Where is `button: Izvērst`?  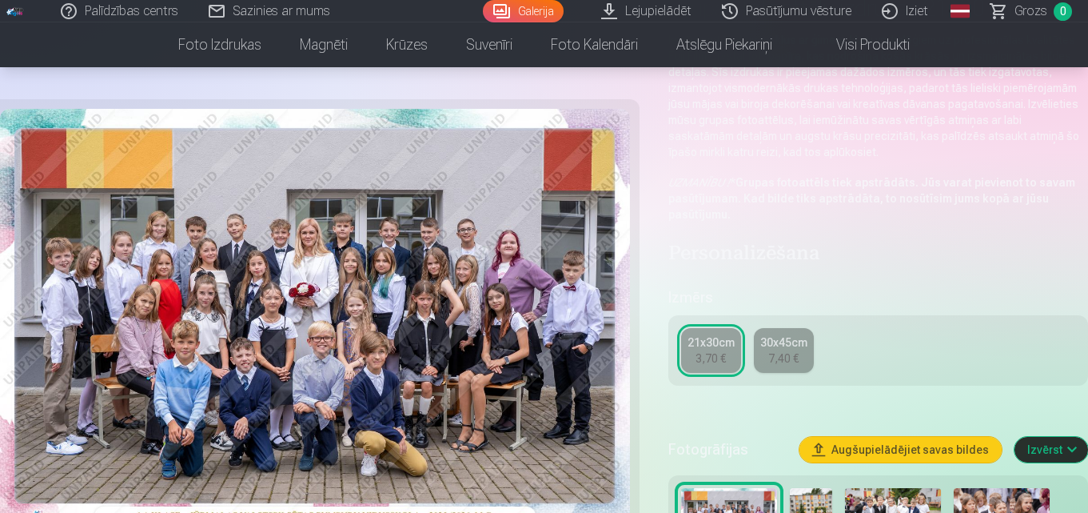
button: Izvērst is located at coordinates (1052, 449).